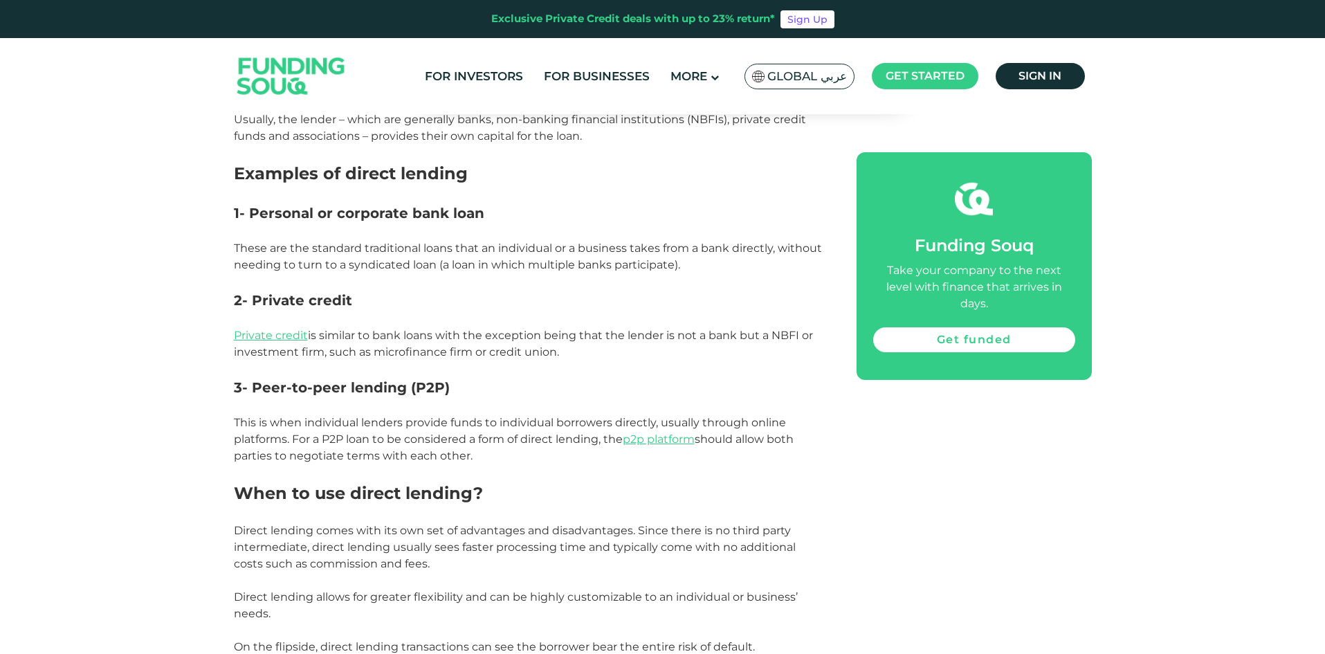 The image size is (1325, 654). I want to click on a: For Investors, so click(474, 76).